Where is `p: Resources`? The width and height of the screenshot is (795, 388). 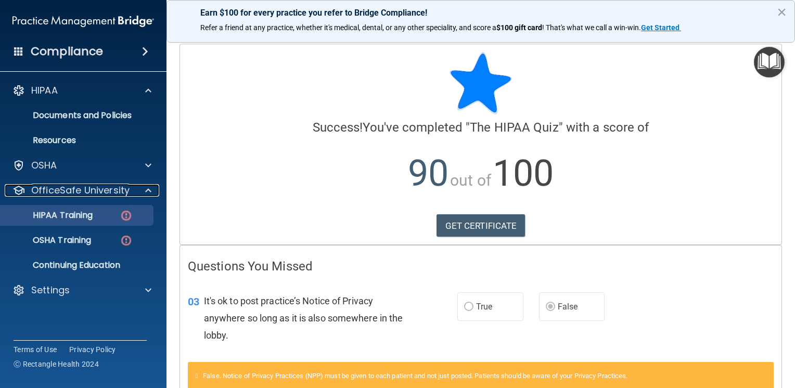
p: Resources is located at coordinates (78, 141).